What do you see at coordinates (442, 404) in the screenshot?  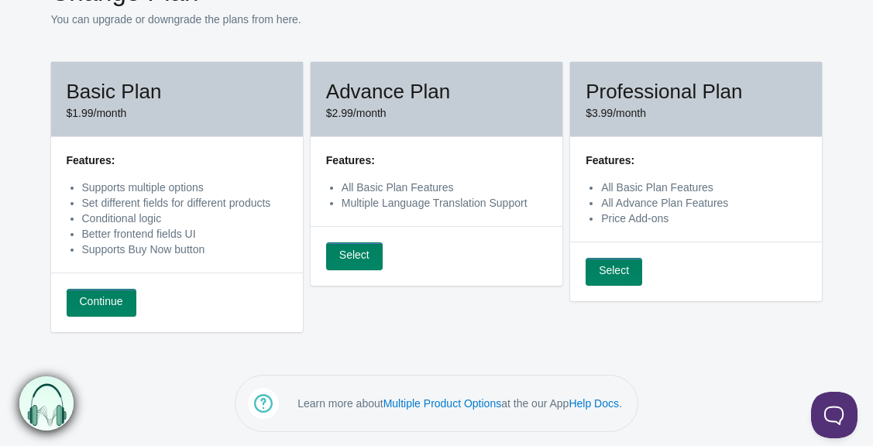 I see `a: Multiple Product Options` at bounding box center [442, 404].